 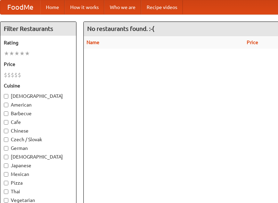 What do you see at coordinates (6, 114) in the screenshot?
I see `input: Barbecue` at bounding box center [6, 114].